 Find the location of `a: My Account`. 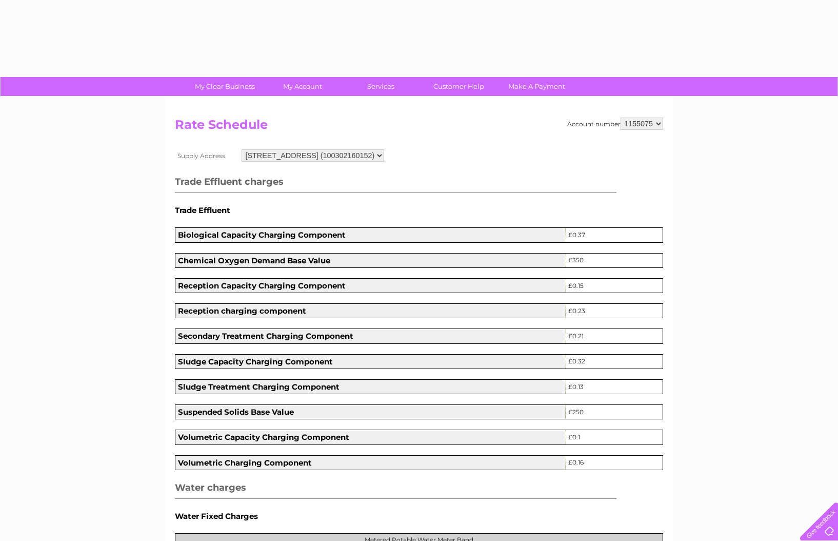

a: My Account is located at coordinates (303, 86).